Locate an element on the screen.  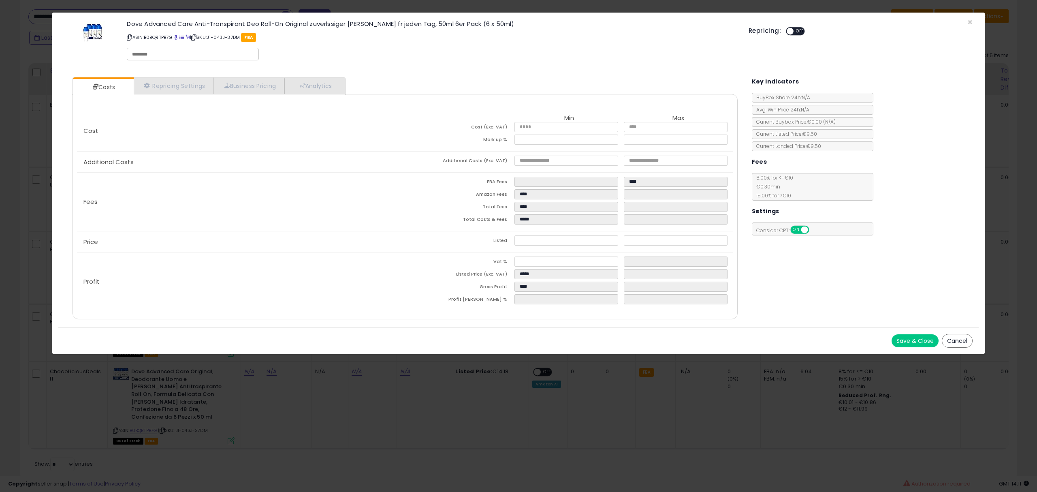
td: Amazon Fees is located at coordinates (460, 195).